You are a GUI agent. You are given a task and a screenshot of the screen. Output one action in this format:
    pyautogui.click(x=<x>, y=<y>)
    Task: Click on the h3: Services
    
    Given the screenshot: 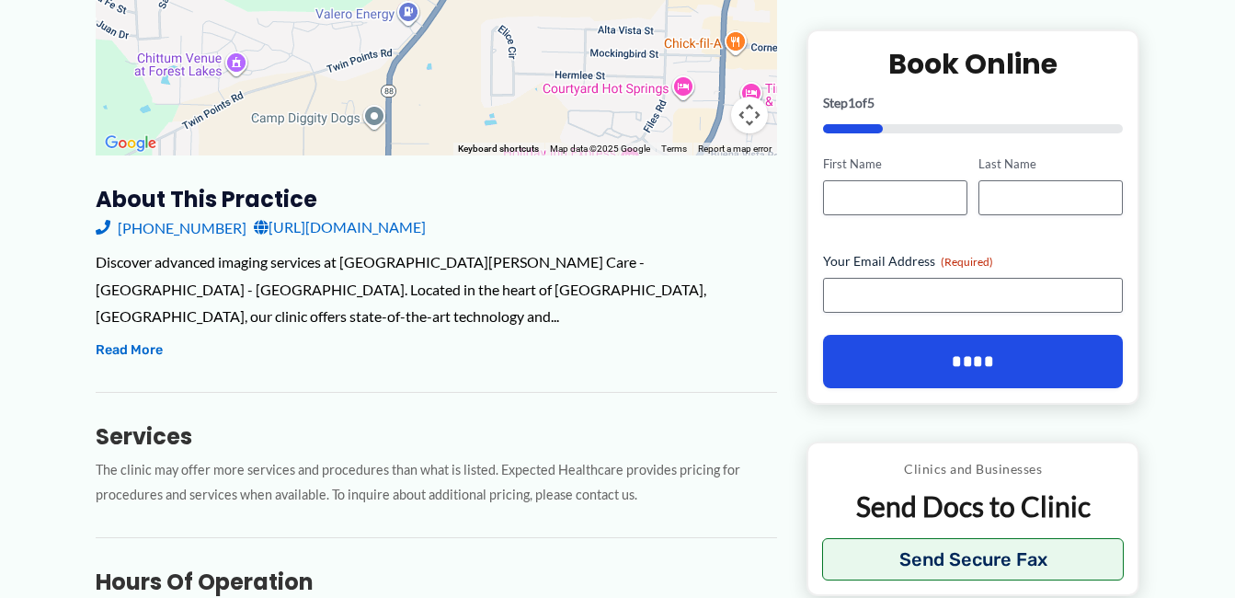 What is the action you would take?
    pyautogui.click(x=436, y=436)
    